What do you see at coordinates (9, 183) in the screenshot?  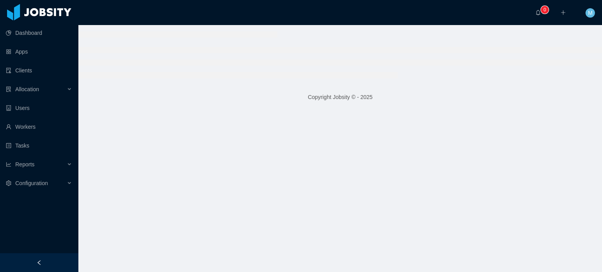 I see `i: icon: setting` at bounding box center [9, 183].